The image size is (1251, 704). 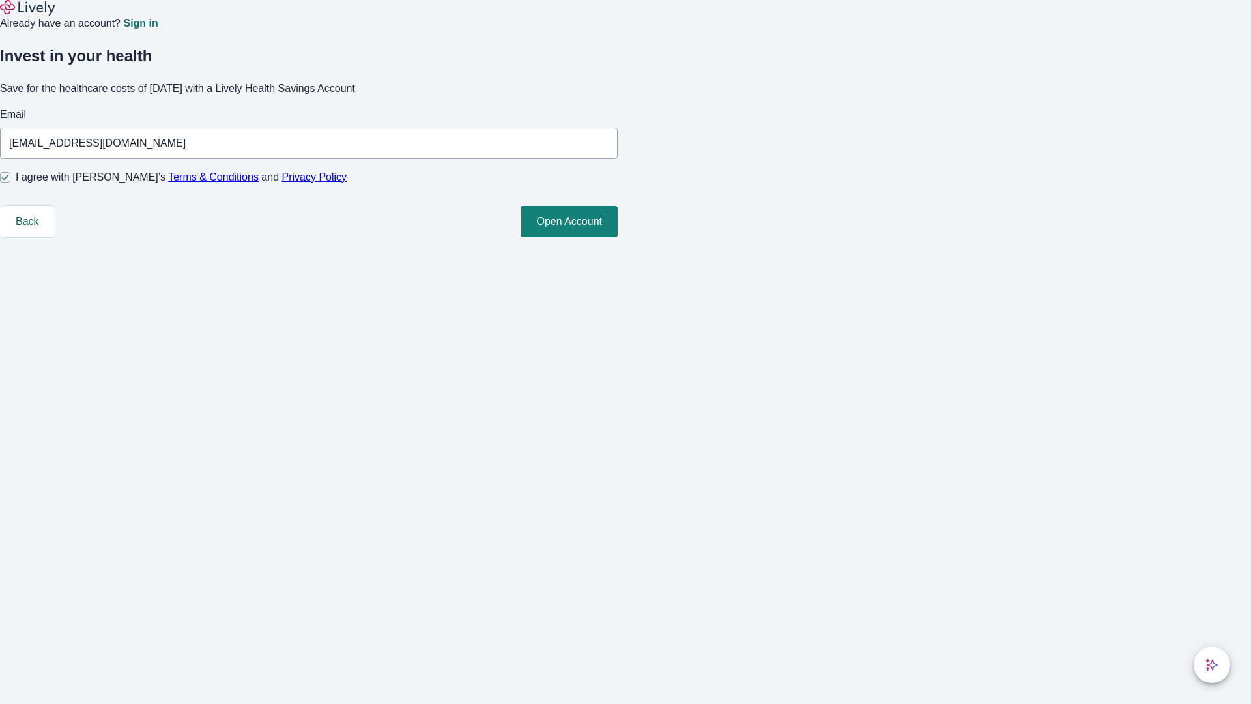 What do you see at coordinates (1212, 664) in the screenshot?
I see `svg: Lively AI Assistant` at bounding box center [1212, 664].